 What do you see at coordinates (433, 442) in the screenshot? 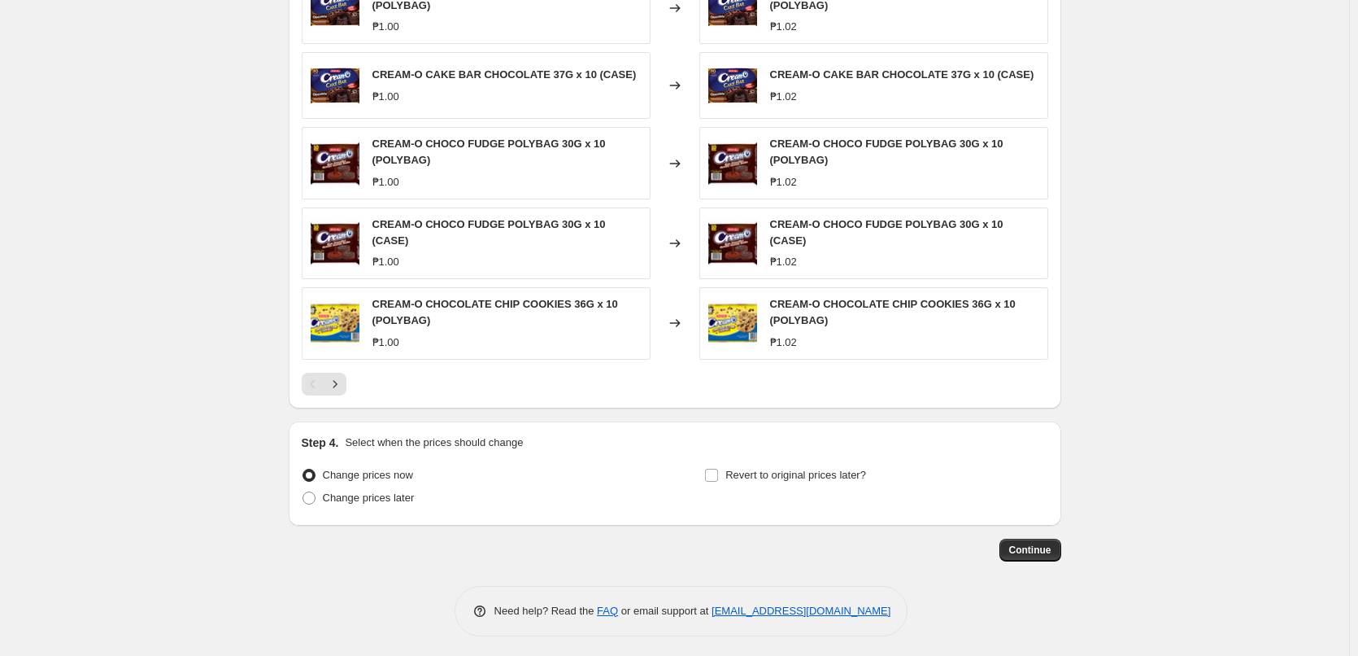
I see `p: Select when the prices should change` at bounding box center [433, 442].